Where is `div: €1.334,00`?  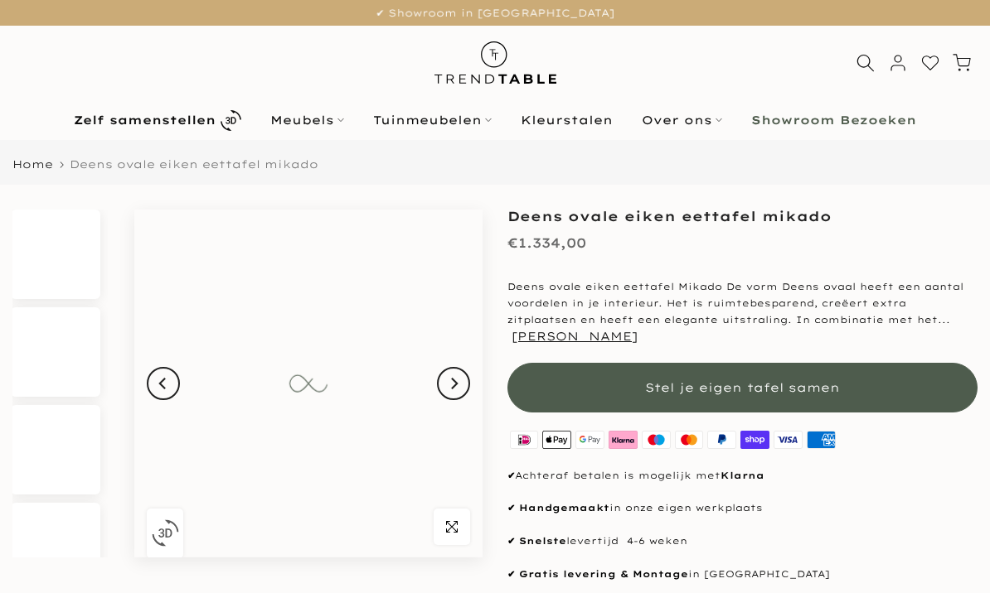 div: €1.334,00 is located at coordinates (546, 243).